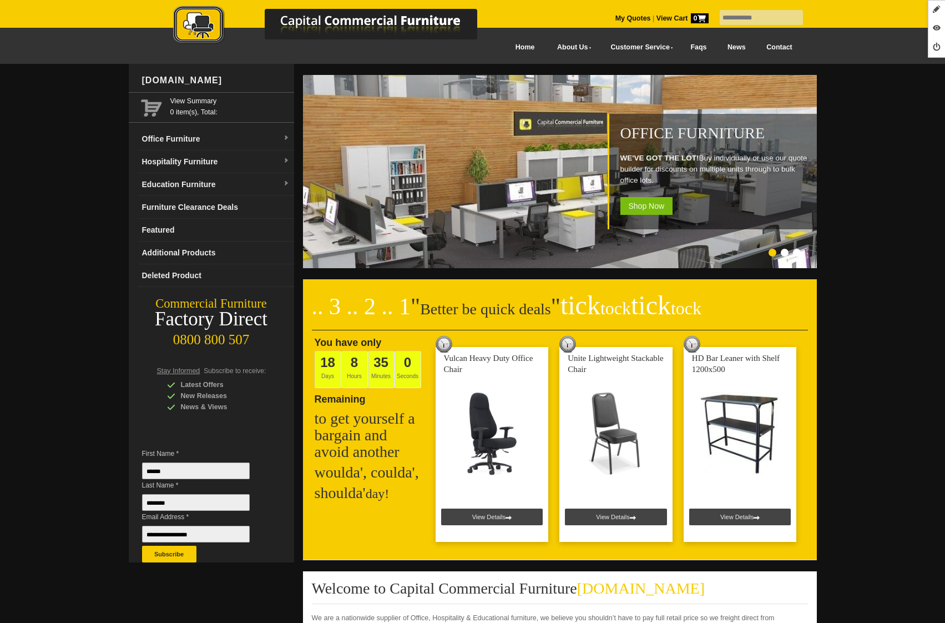 This screenshot has width=945, height=623. I want to click on span: Shop Now, so click(647, 206).